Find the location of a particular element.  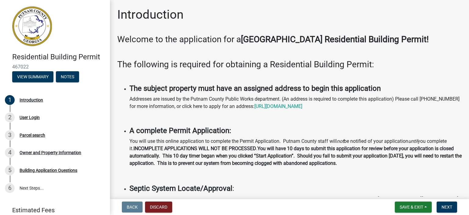

strong: A complete Permit Application: is located at coordinates (180, 130).